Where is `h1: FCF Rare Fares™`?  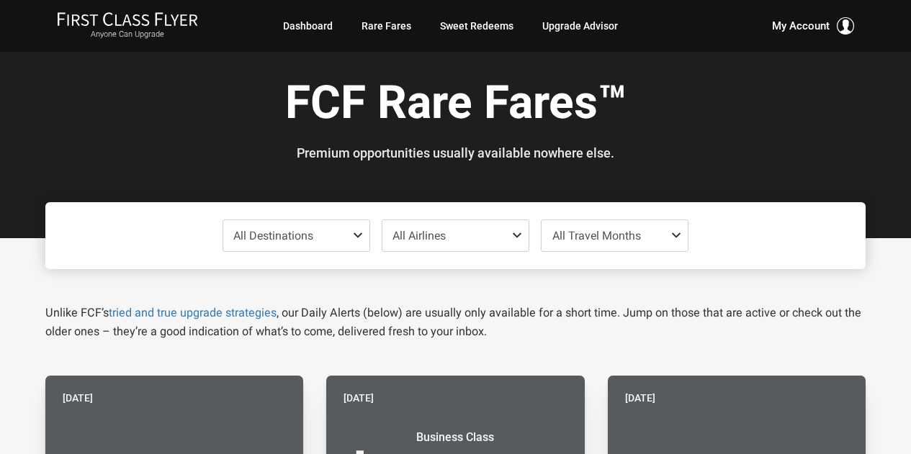 h1: FCF Rare Fares™ is located at coordinates (455, 105).